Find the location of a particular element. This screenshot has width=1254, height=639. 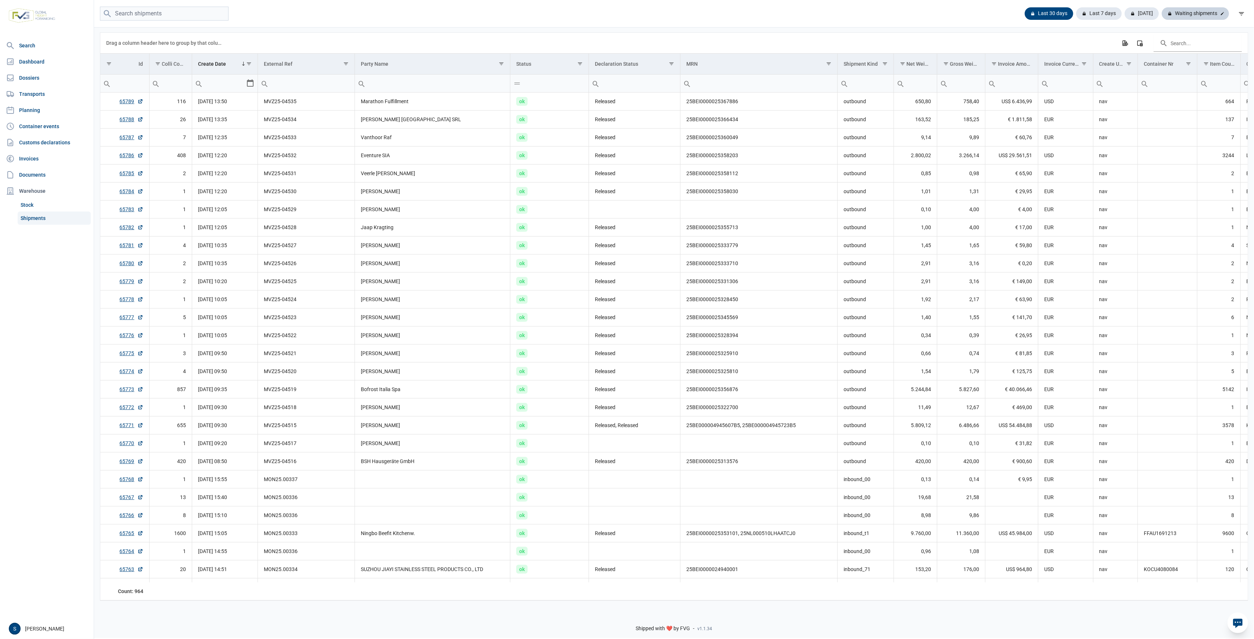

td: MVZ25-04534 is located at coordinates (306, 119).